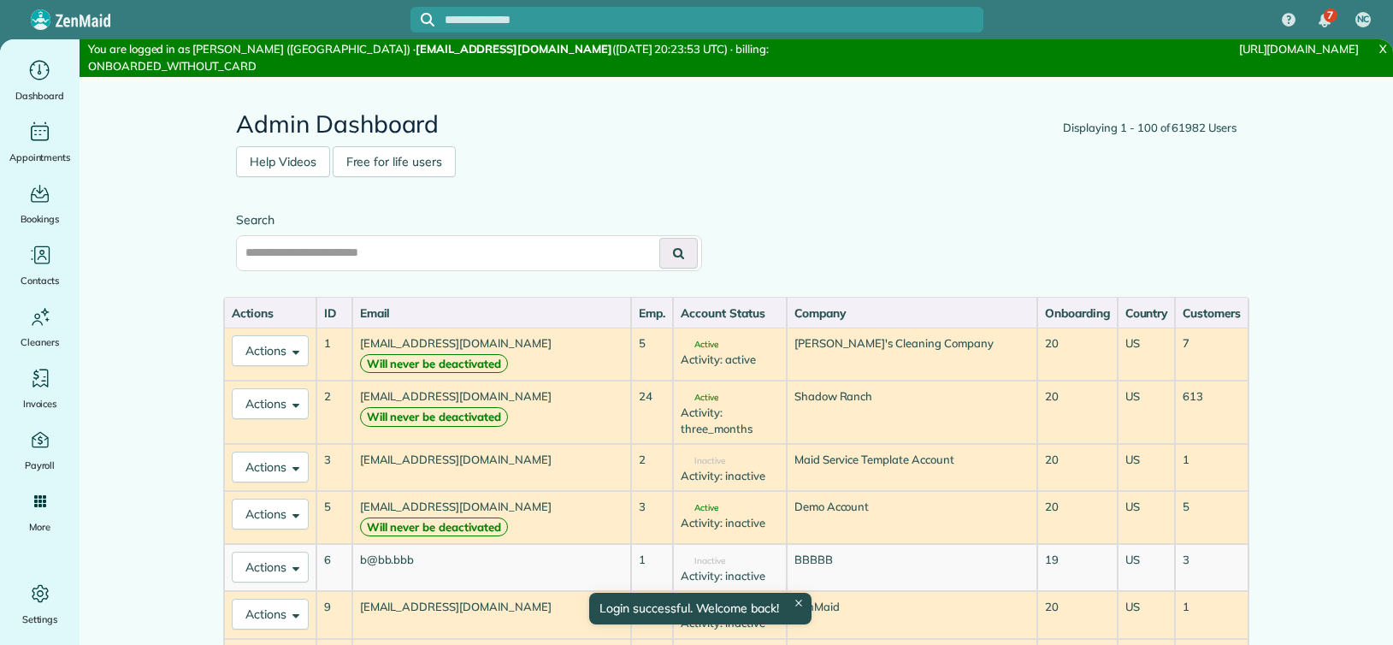 The height and width of the screenshot is (645, 1393). Describe the element at coordinates (700, 608) in the screenshot. I see `div: Login successful. Welcome back!` at that location.